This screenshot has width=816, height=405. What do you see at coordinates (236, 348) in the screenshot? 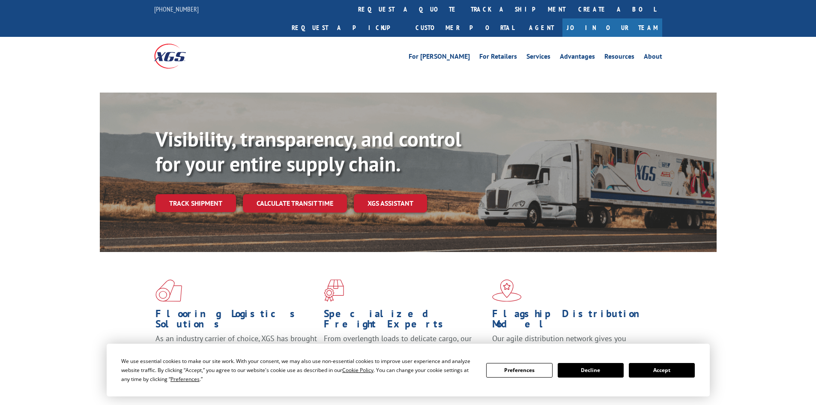
I see `span: As an industry carrier of choice, XGS has brought innovation and dedication to flooring logistics...` at bounding box center [236, 348].